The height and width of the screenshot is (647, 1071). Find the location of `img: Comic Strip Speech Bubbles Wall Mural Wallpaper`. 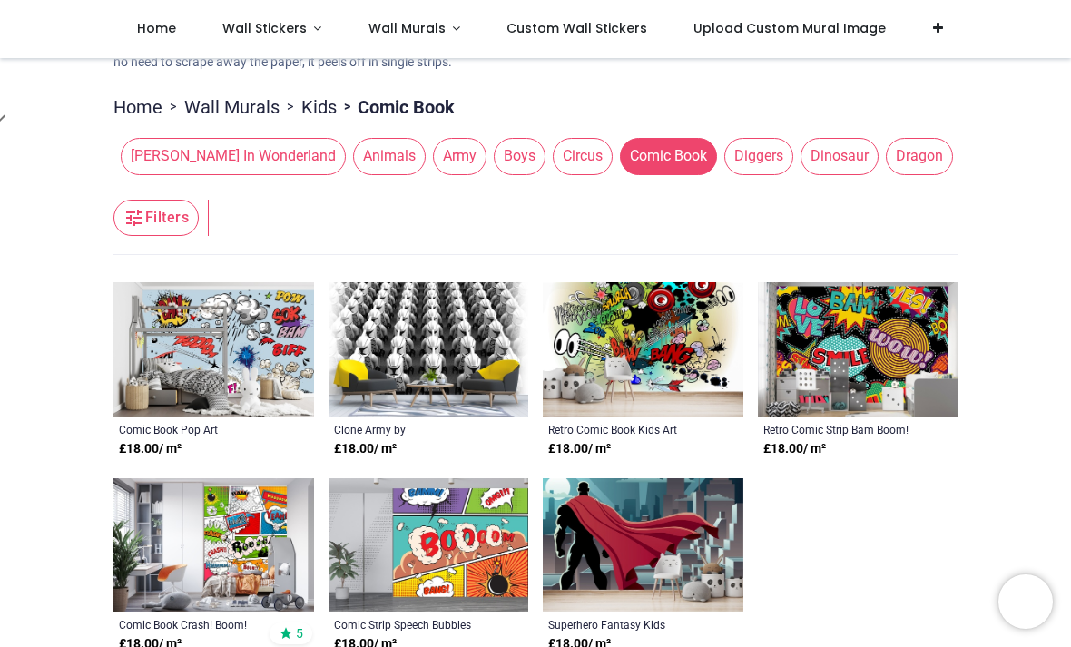

img: Comic Strip Speech Bubbles Wall Mural Wallpaper is located at coordinates (428, 545).